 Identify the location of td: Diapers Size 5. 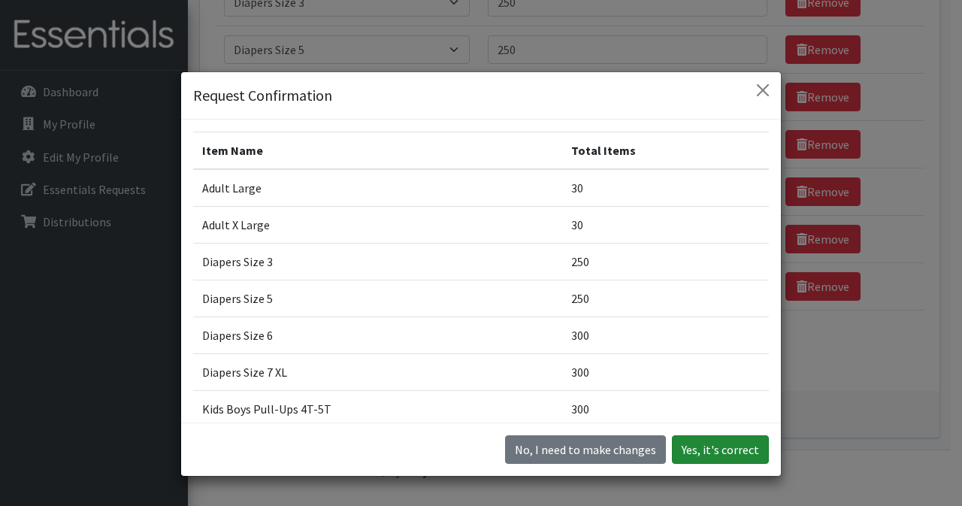
(377, 298).